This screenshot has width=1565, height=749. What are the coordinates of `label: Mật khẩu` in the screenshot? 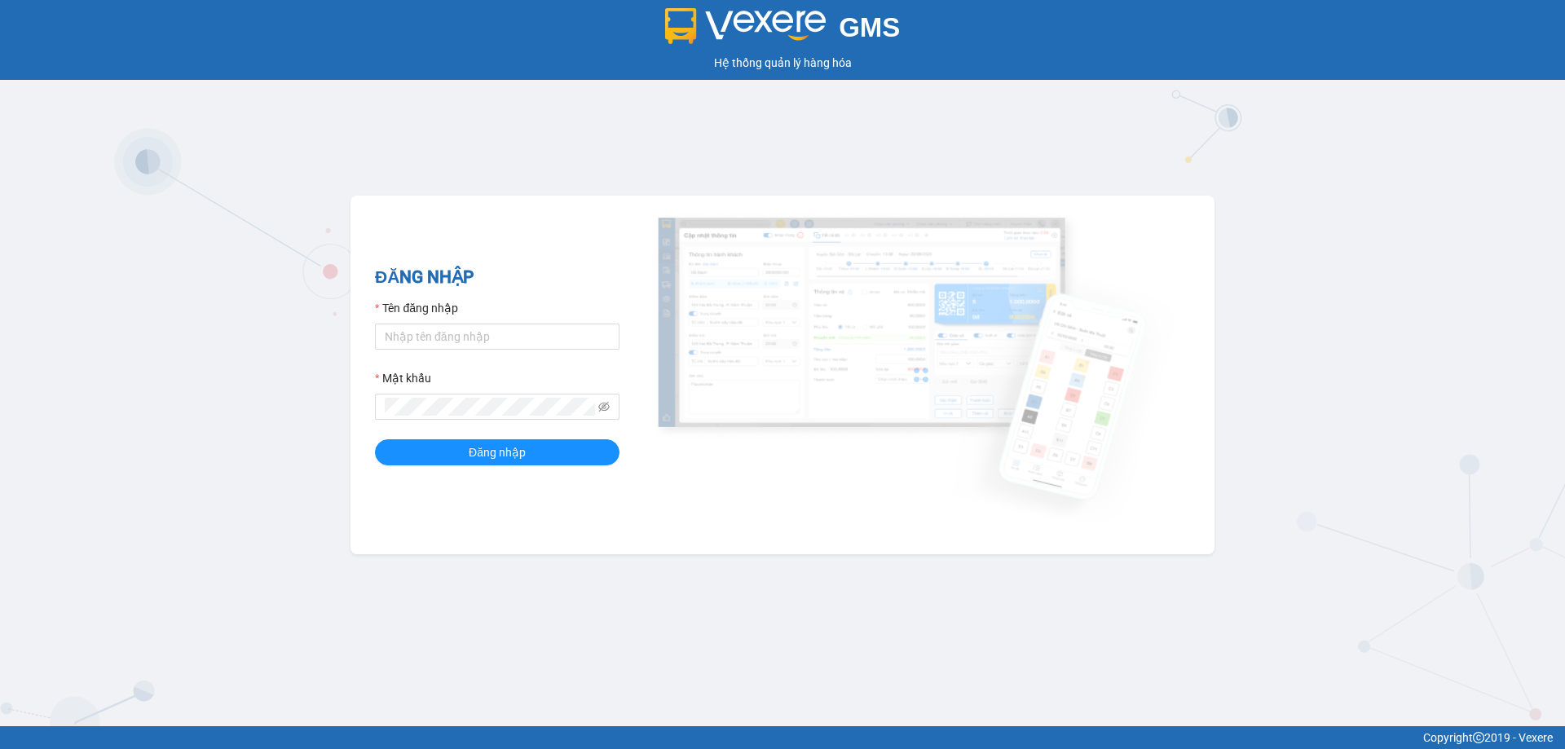 It's located at (403, 378).